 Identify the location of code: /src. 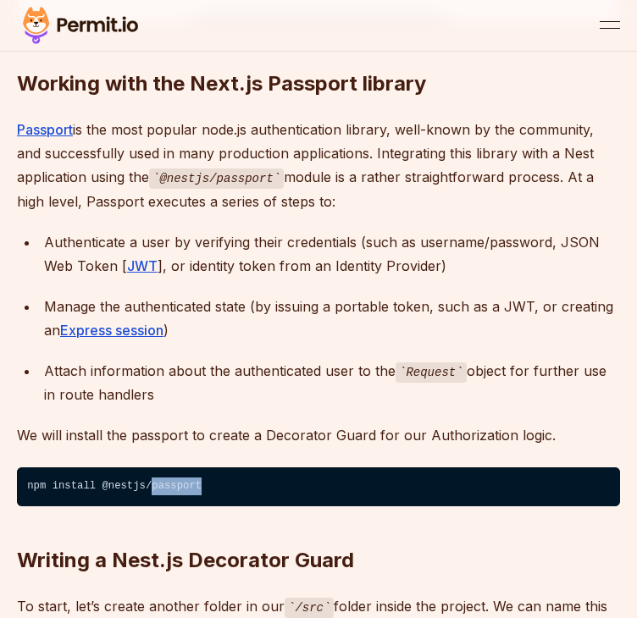
(309, 608).